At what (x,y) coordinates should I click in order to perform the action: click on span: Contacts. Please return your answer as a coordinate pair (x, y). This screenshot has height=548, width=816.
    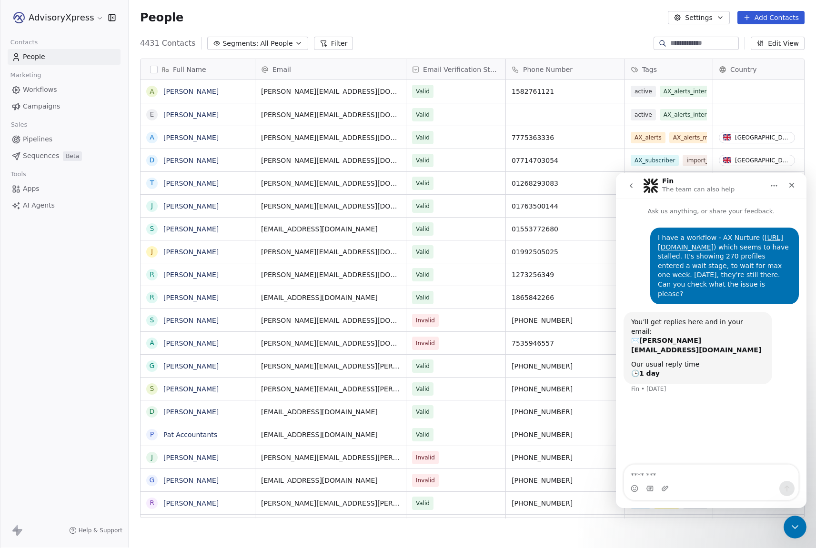
    Looking at the image, I should click on (24, 42).